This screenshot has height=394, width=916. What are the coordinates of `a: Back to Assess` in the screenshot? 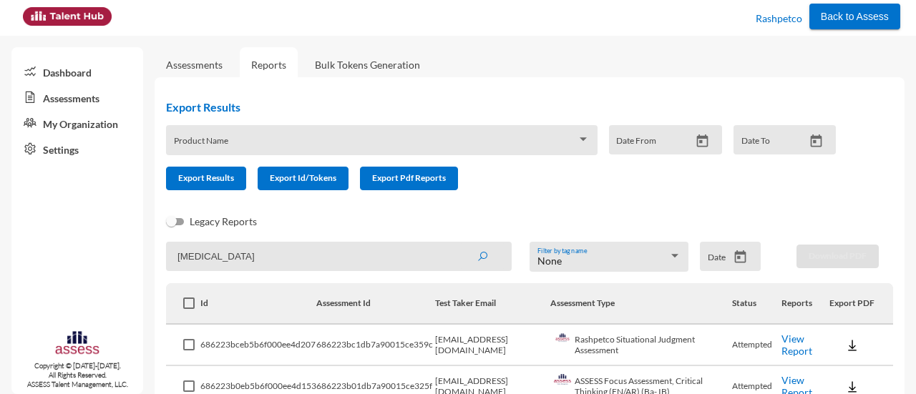 It's located at (854, 15).